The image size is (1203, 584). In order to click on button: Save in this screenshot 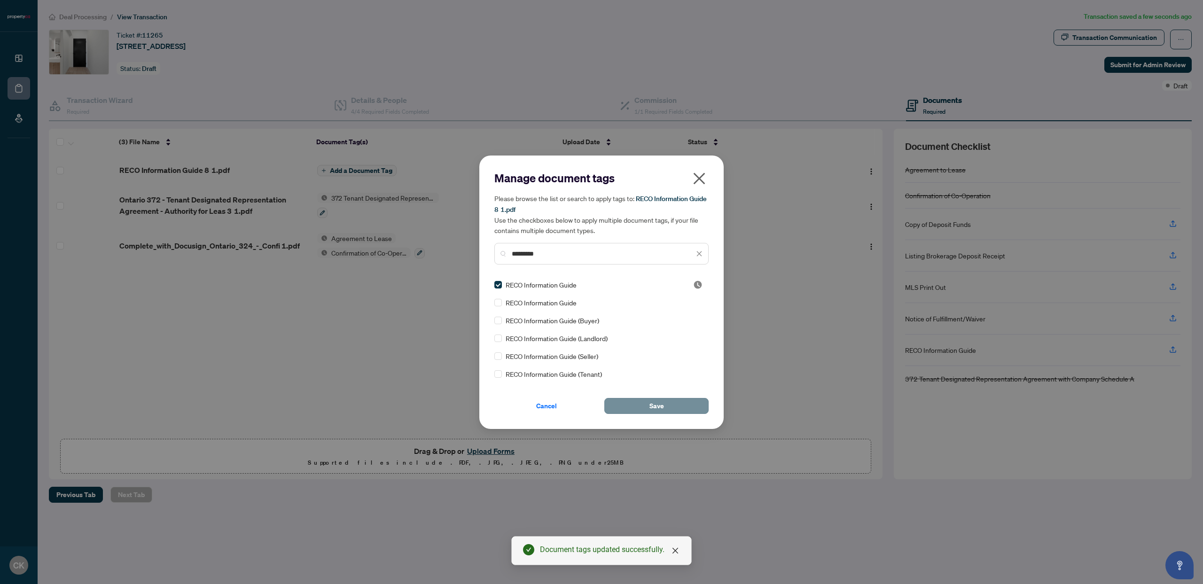, I will do `click(656, 406)`.